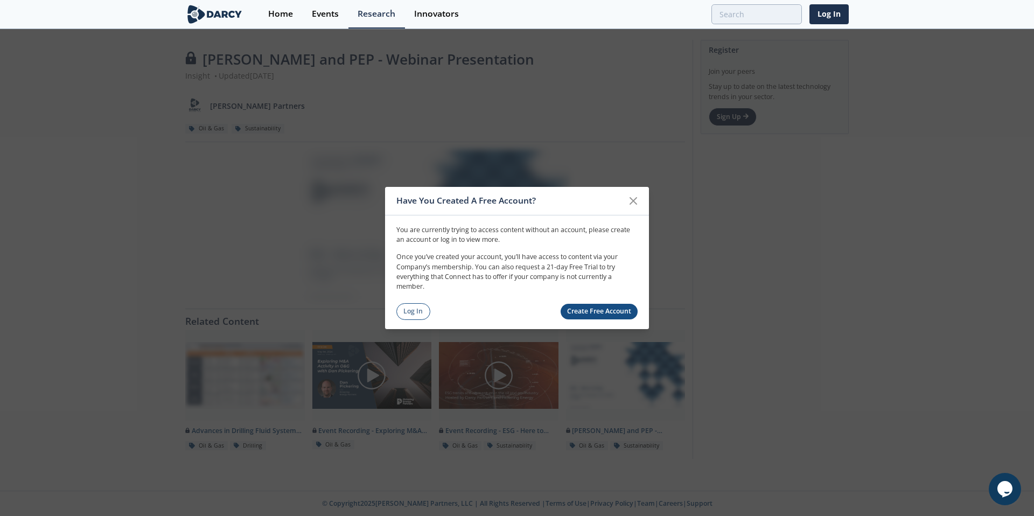  I want to click on a: Create Free Account, so click(599, 311).